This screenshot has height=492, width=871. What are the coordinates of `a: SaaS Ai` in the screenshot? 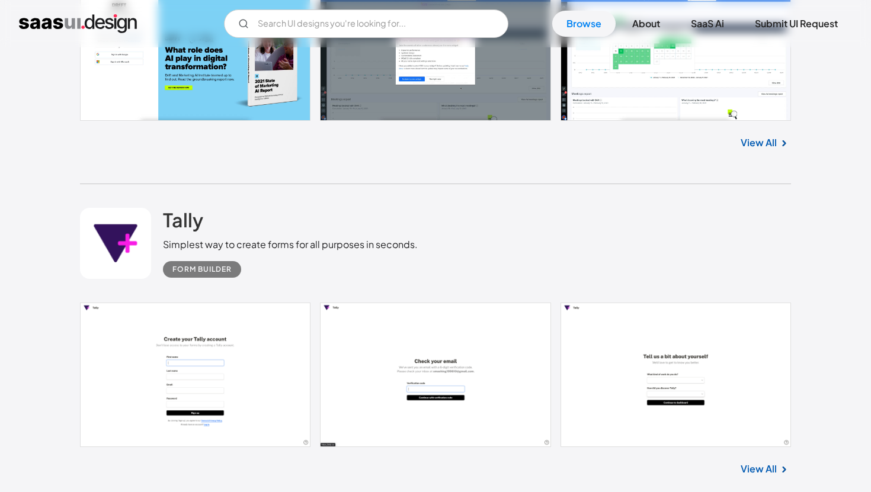 It's located at (707, 24).